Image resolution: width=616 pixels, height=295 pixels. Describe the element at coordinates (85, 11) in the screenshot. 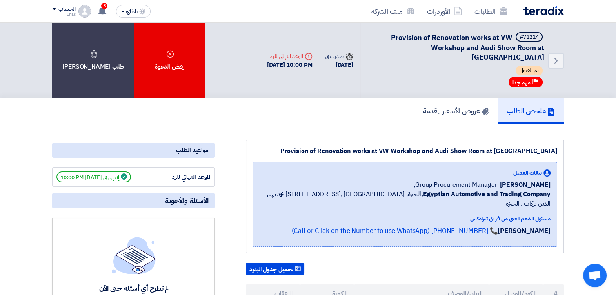

I see `img: profile_test.png` at that location.